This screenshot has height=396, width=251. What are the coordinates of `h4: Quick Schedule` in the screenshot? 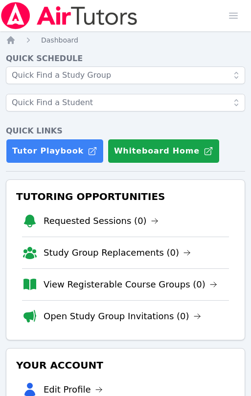 It's located at (125, 59).